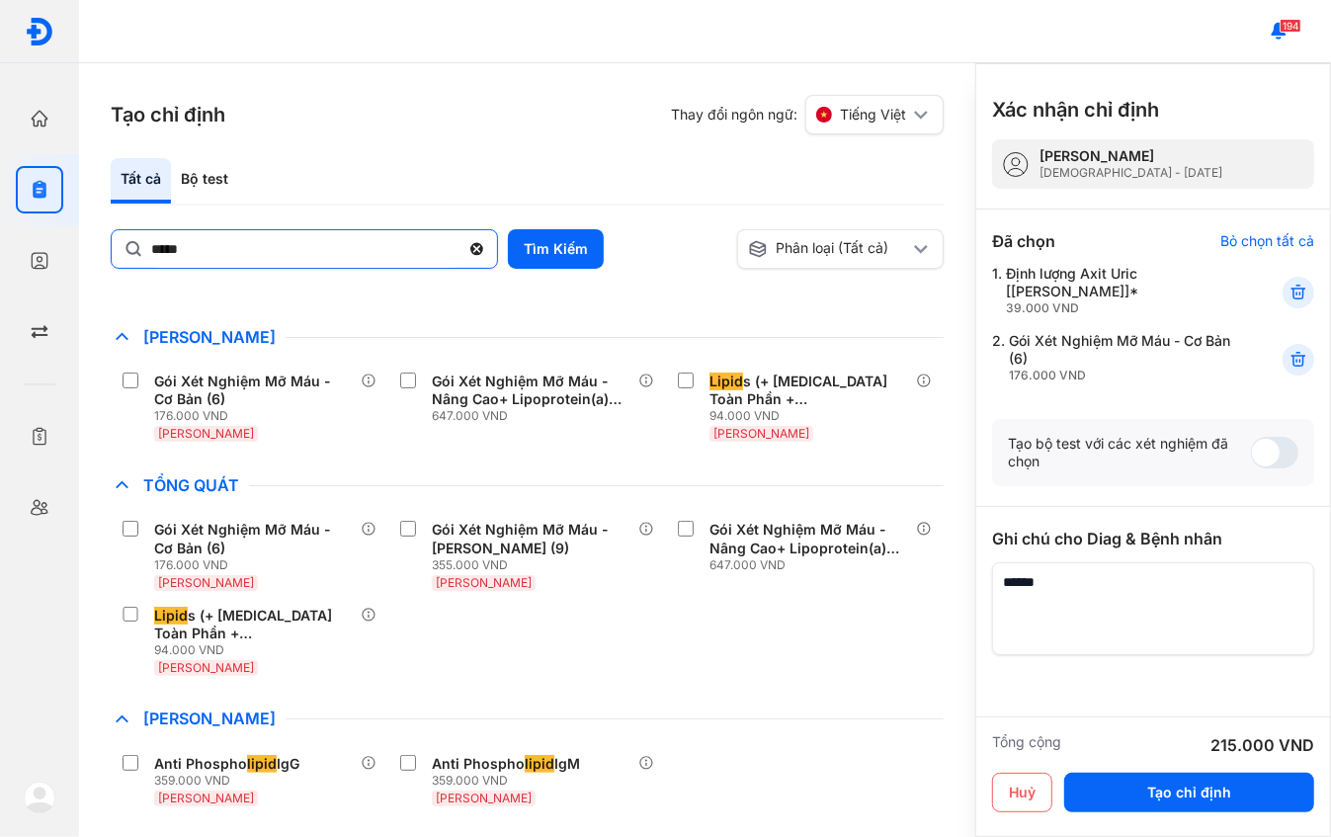 Image resolution: width=1331 pixels, height=837 pixels. Describe the element at coordinates (191, 485) in the screenshot. I see `span: Tổng Quát` at that location.